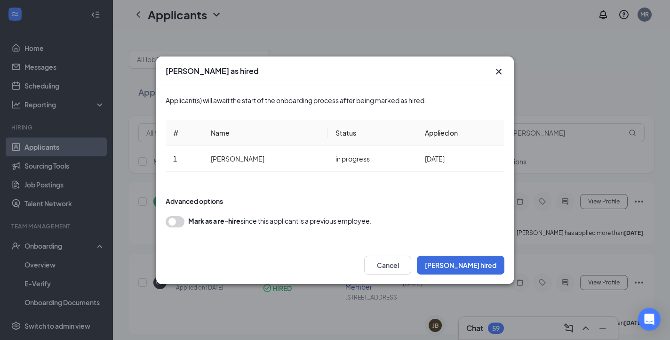 This screenshot has width=670, height=340. Describe the element at coordinates (335, 100) in the screenshot. I see `div: Applicant(s) will await the start of the onboarding process after being marked as hired.` at that location.